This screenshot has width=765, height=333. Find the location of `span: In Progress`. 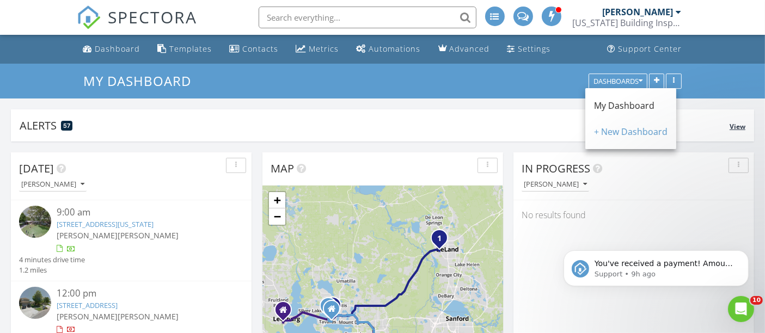

span: In Progress is located at coordinates (556, 168).